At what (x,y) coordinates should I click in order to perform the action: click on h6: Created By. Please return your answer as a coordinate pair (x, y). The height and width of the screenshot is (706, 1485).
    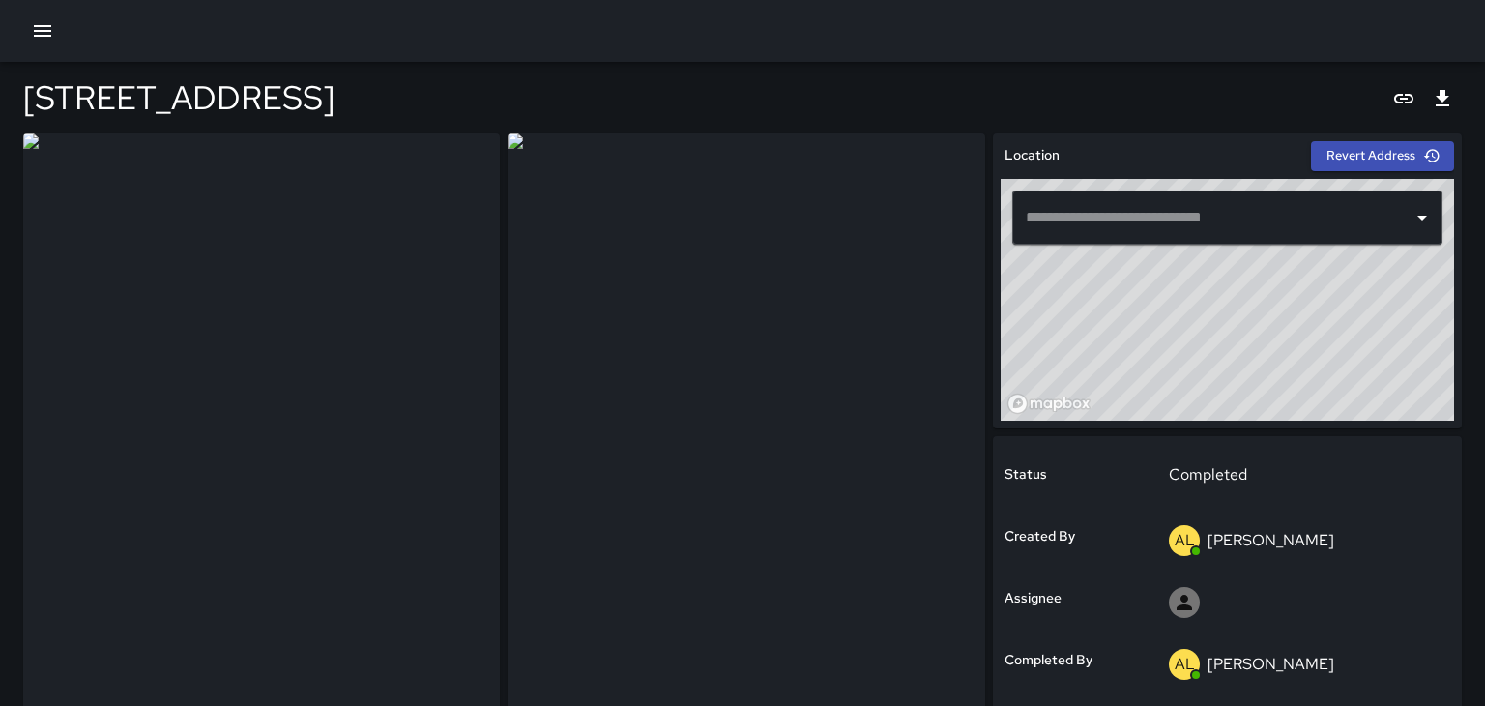
    Looking at the image, I should click on (1040, 537).